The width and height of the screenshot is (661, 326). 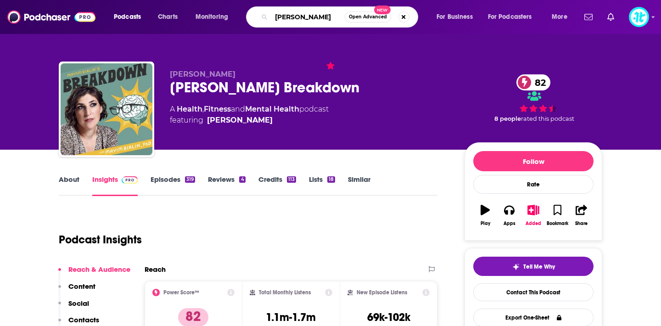 What do you see at coordinates (168, 17) in the screenshot?
I see `a: Charts` at bounding box center [168, 17].